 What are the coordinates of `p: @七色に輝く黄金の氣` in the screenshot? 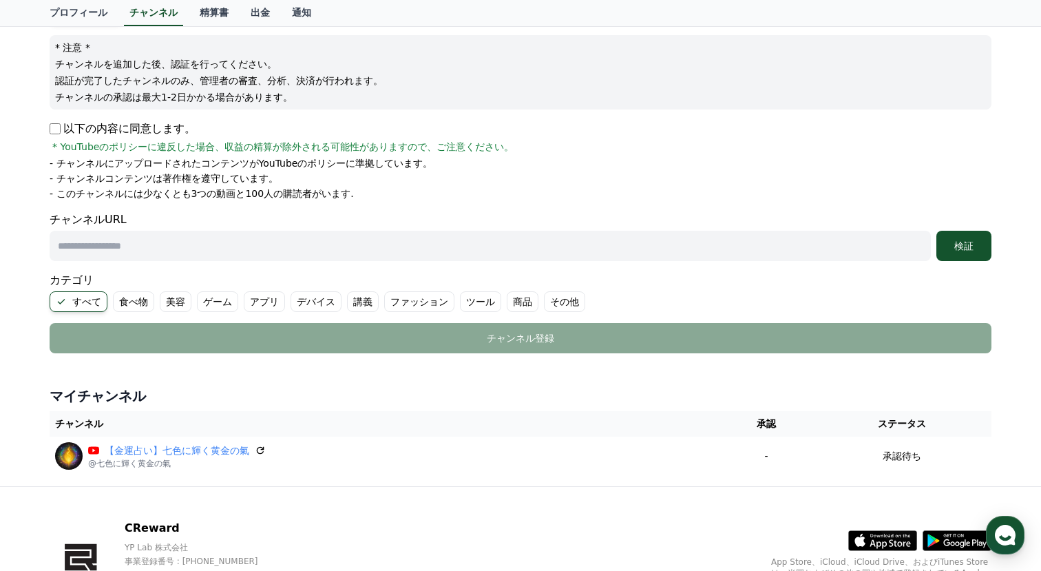 It's located at (177, 463).